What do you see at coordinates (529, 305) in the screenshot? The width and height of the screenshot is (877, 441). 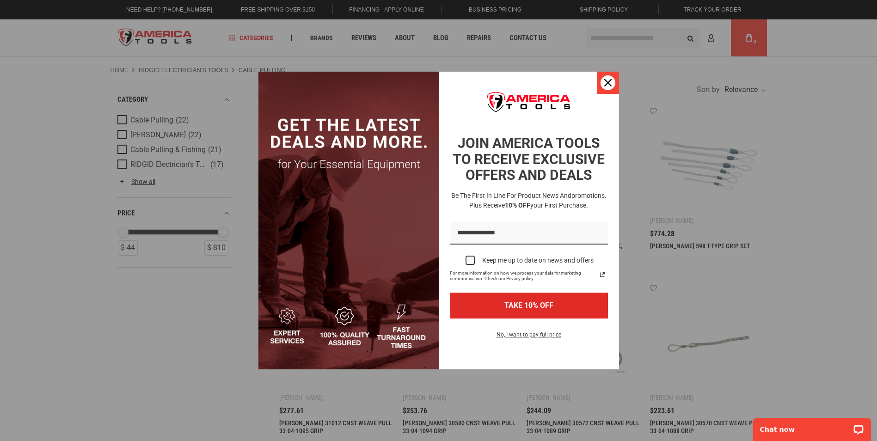 I see `button: TAKE 10% OFF` at bounding box center [529, 305].